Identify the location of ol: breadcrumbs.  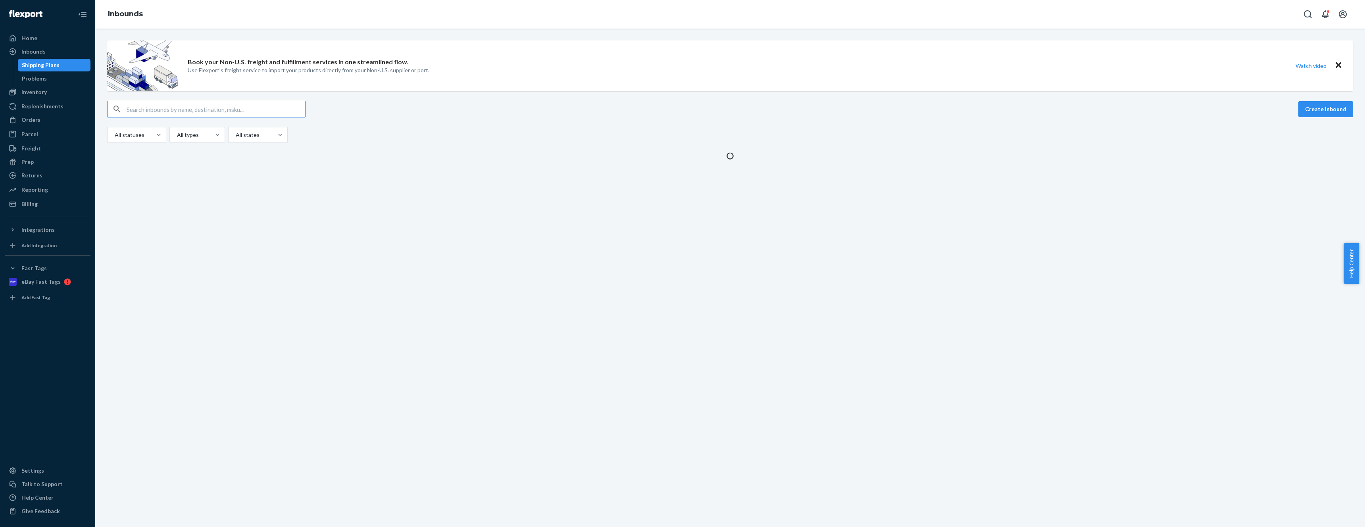
(125, 14).